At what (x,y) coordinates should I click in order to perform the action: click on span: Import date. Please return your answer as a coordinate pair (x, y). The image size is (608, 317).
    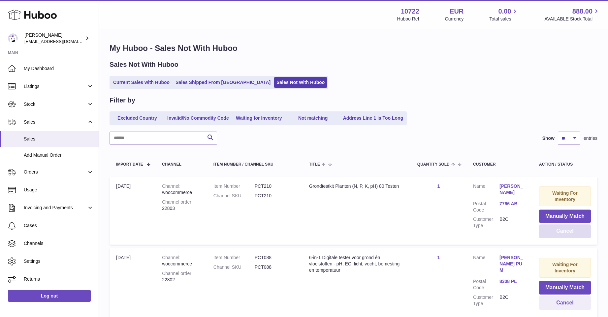
    Looking at the image, I should click on (130, 164).